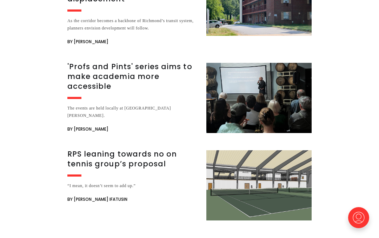 The image size is (379, 238). Describe the element at coordinates (133, 25) in the screenshot. I see `div: As the corridor becomes a backbone of Richmond’s transit system, planners envision development wi...` at that location.